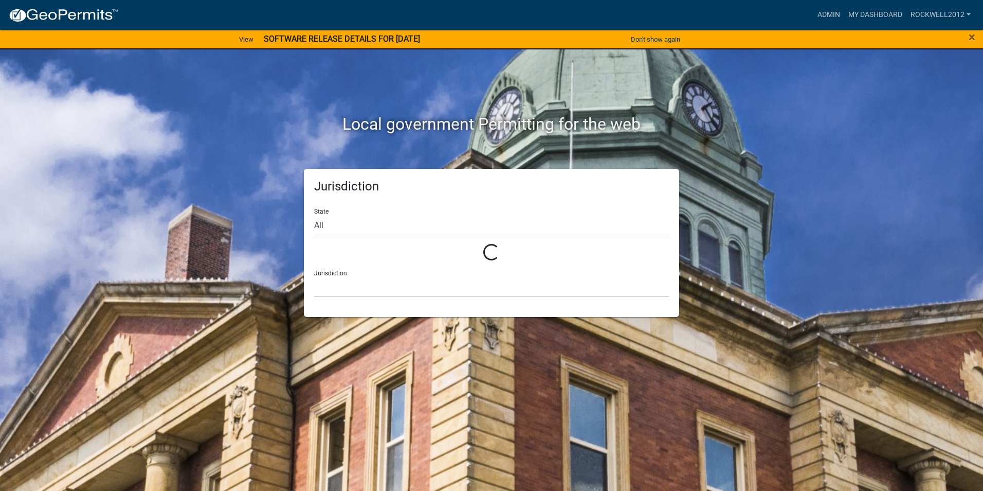  What do you see at coordinates (829, 15) in the screenshot?
I see `a: Admin` at bounding box center [829, 15].